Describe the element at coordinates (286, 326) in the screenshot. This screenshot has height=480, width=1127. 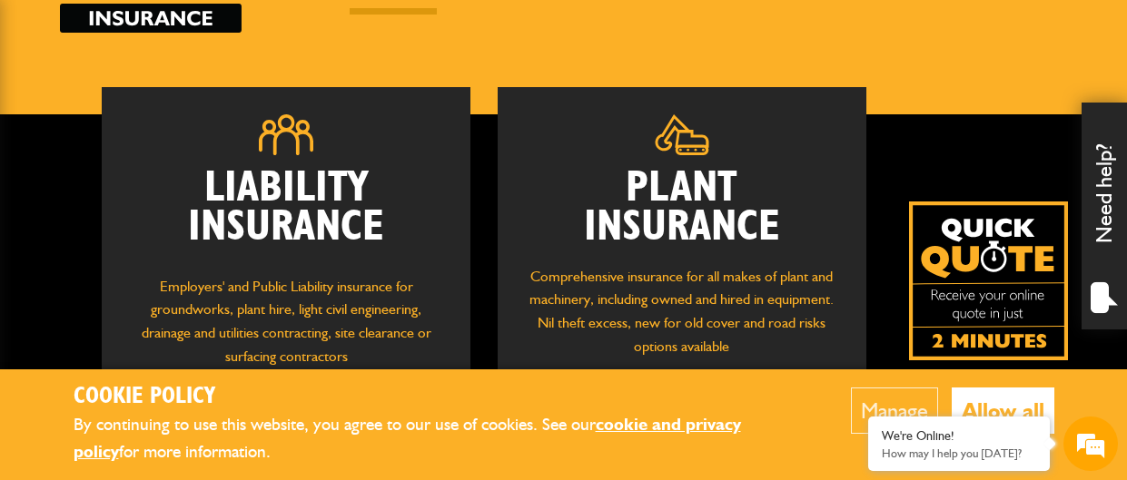
I see `p: Employers' and Public Liability insurance for groundworks, plant hire, light civil engineering, d...` at that location.